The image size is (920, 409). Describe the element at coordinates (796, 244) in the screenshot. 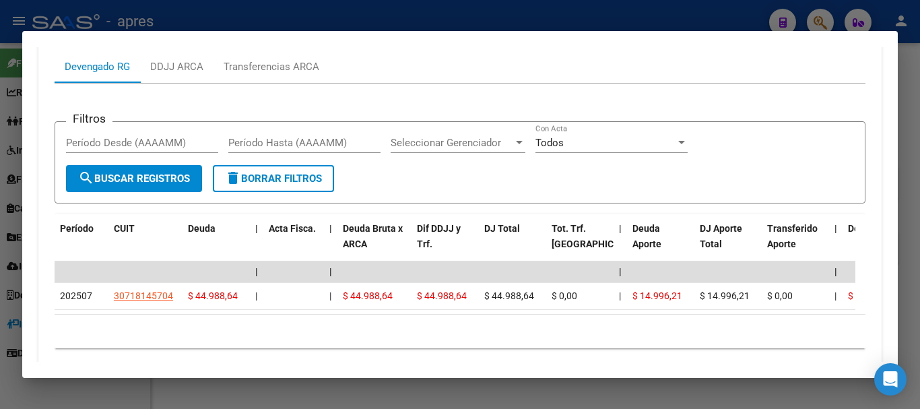

I see `datatable-header-cell: Transferido Aporte` at that location.